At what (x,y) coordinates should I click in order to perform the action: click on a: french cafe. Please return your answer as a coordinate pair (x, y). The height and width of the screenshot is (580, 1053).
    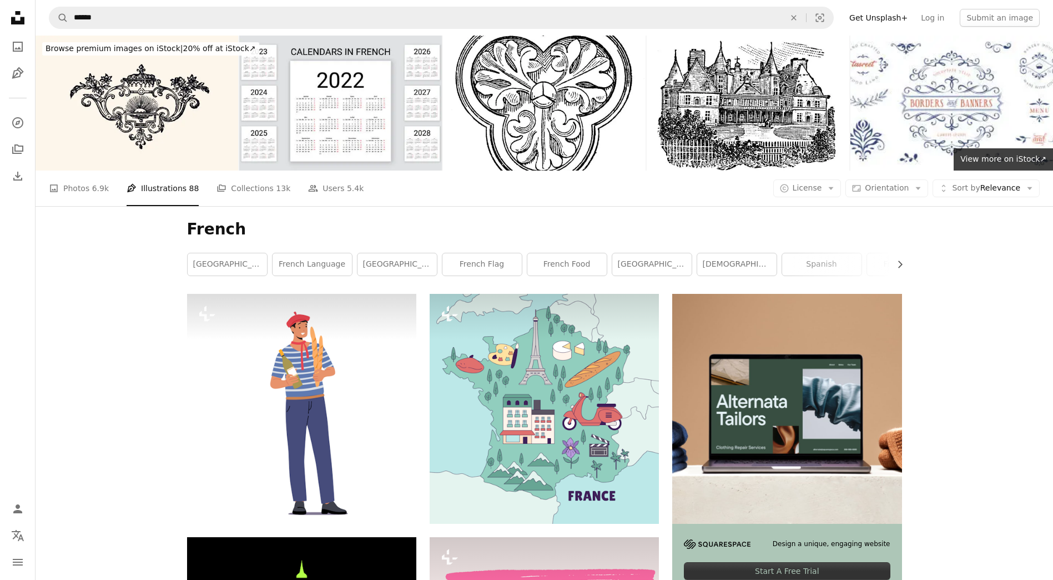
    Looking at the image, I should click on (907, 264).